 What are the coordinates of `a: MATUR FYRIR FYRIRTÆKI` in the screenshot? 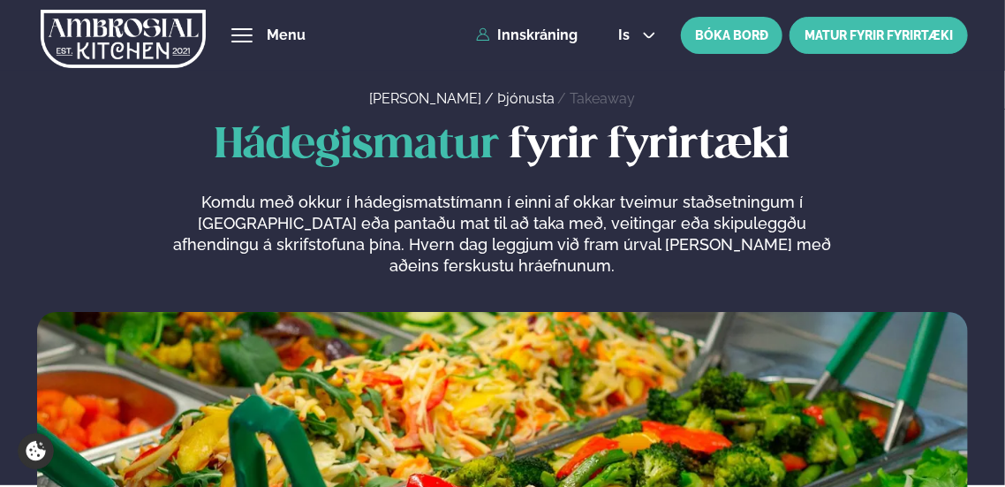 It's located at (879, 35).